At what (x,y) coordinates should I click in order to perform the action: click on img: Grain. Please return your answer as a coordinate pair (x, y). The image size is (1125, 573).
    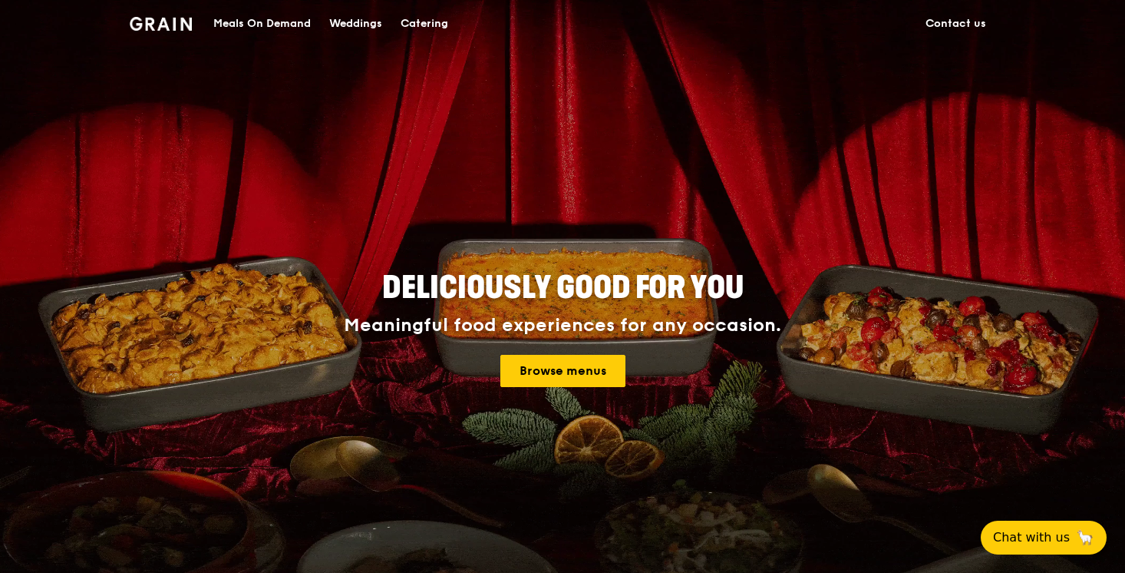
    Looking at the image, I should click on (160, 24).